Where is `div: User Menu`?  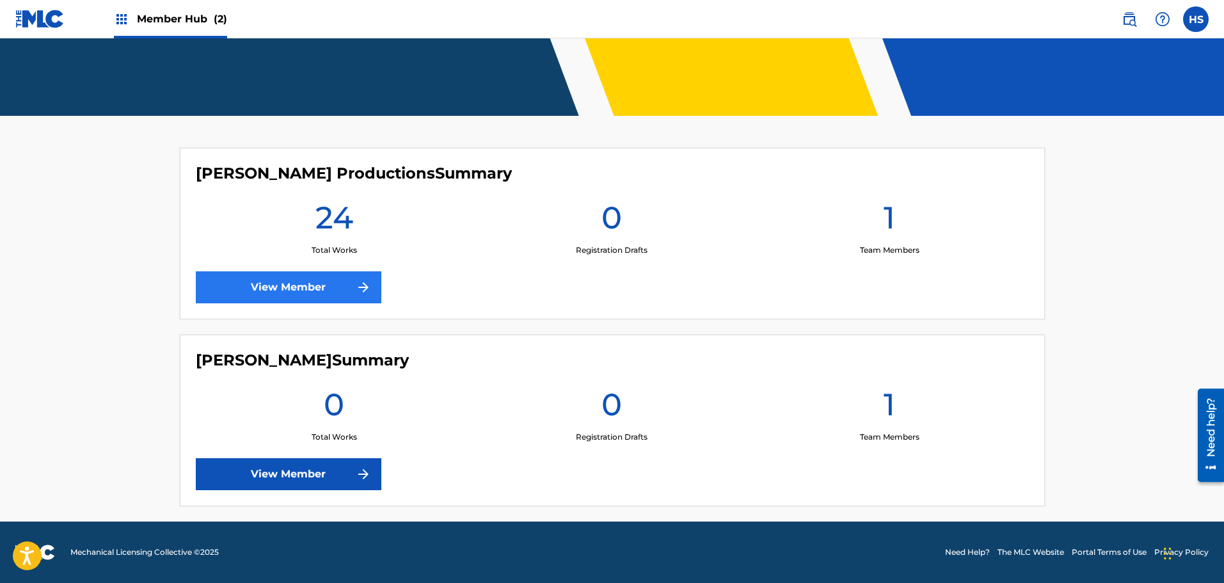
div: User Menu is located at coordinates (1196, 19).